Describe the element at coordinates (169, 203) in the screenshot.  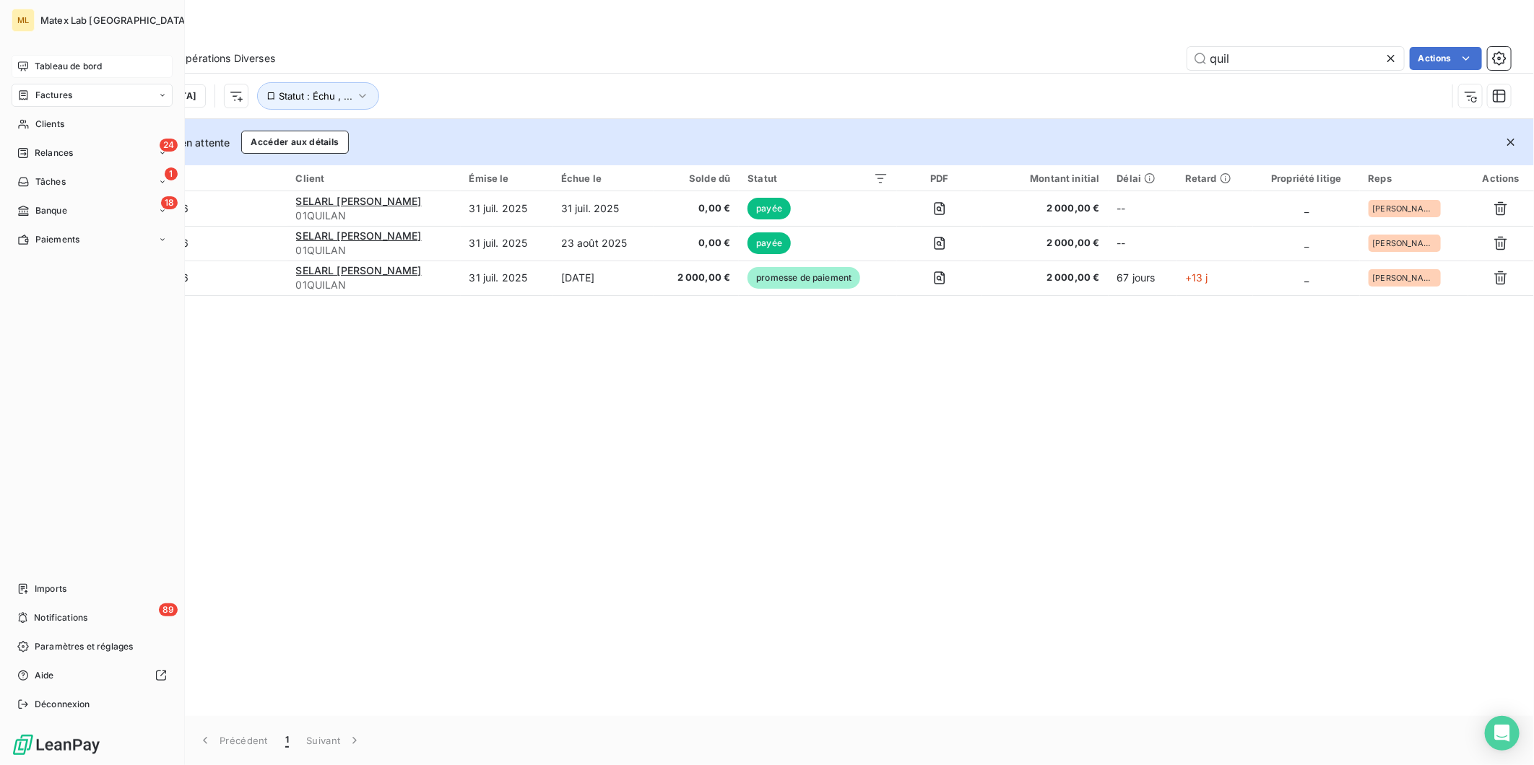
I see `span: 18` at that location.